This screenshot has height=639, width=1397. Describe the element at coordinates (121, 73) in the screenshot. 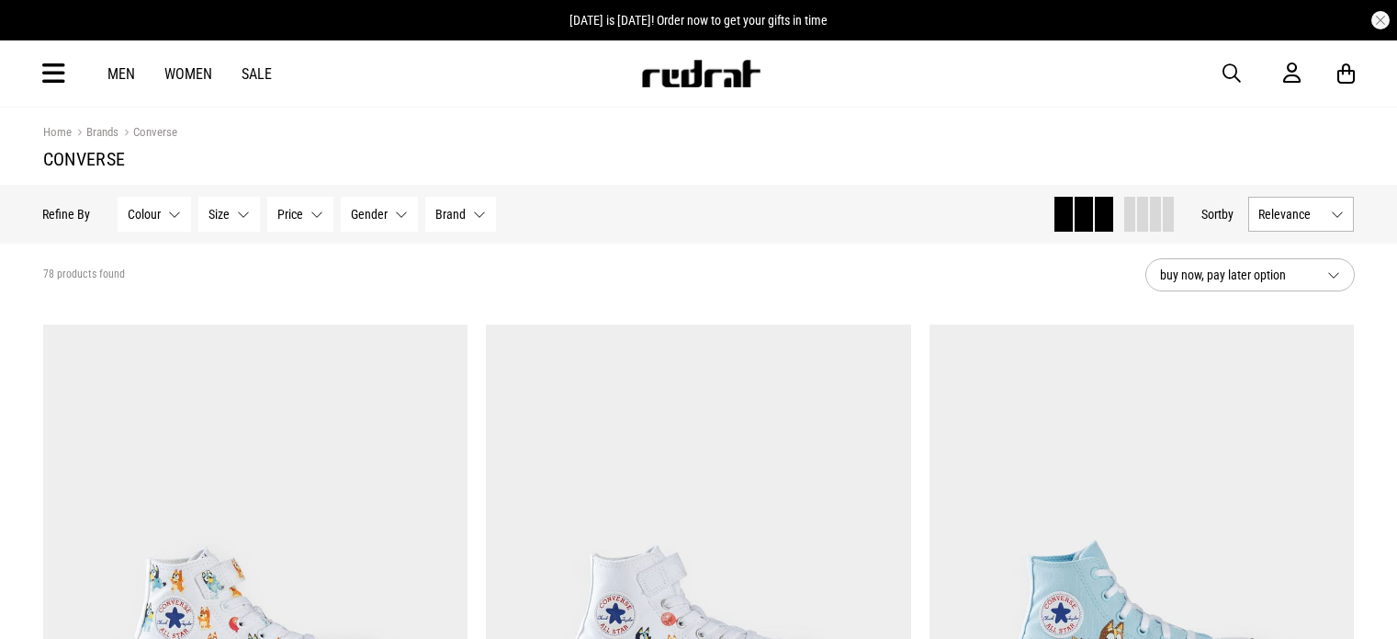

I see `a: Men` at that location.